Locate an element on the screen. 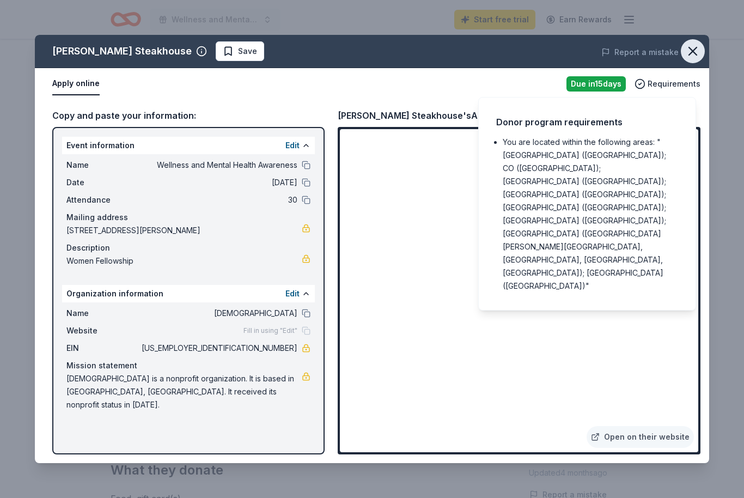 The image size is (744, 498). span: Wellness and Mental Health Awareness is located at coordinates (218, 165).